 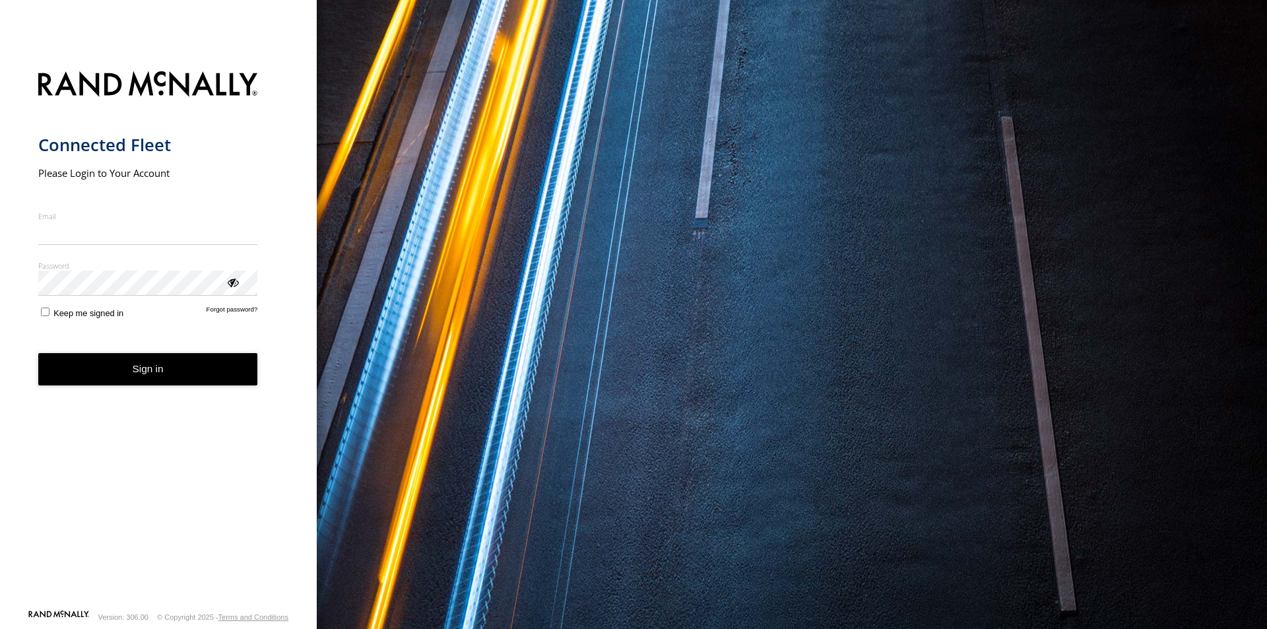 I want to click on div: ViewPassword, so click(x=232, y=282).